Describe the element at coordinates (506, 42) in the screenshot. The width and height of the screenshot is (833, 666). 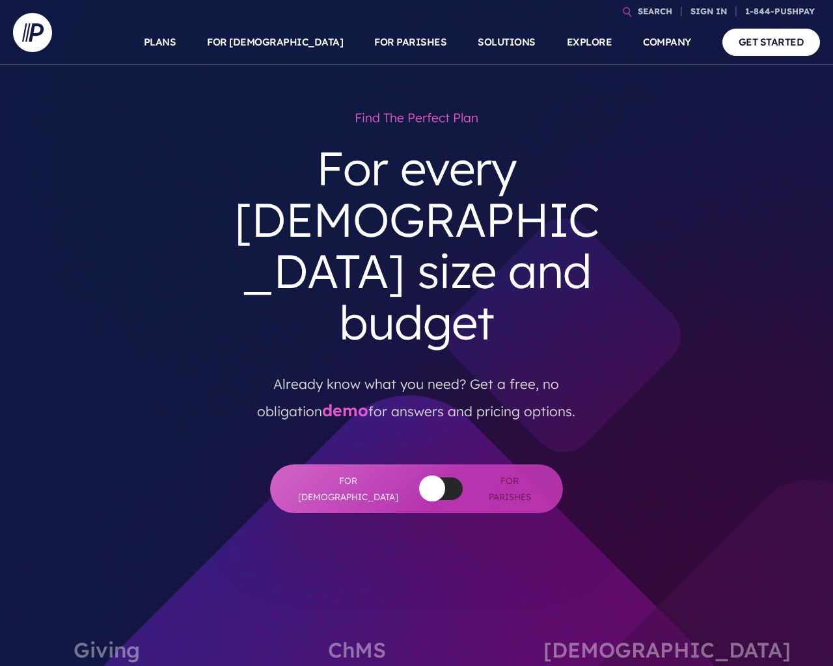
I see `a: SOLUTIONS` at that location.